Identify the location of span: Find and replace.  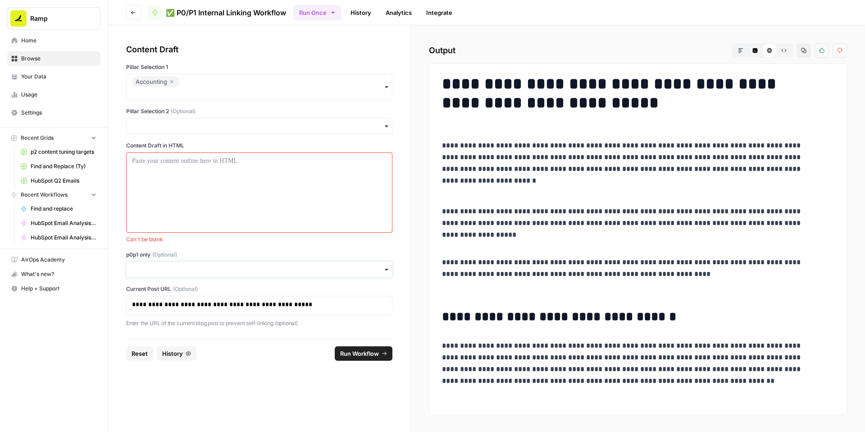
(64, 209).